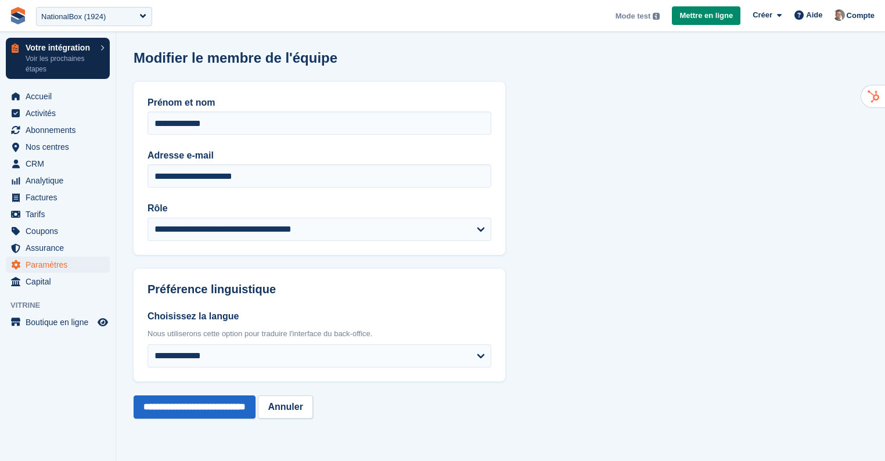 The height and width of the screenshot is (461, 885). Describe the element at coordinates (706, 16) in the screenshot. I see `span: Mettre en ligne` at that location.